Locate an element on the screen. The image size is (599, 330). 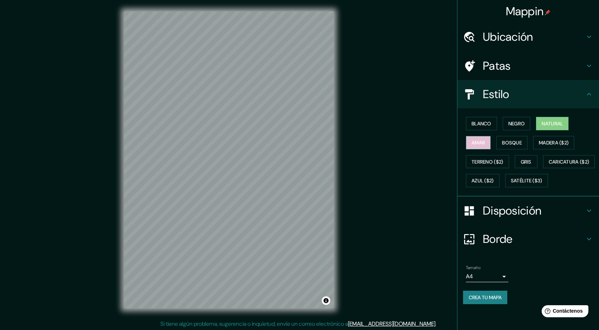
font: Estilo is located at coordinates (496, 94).